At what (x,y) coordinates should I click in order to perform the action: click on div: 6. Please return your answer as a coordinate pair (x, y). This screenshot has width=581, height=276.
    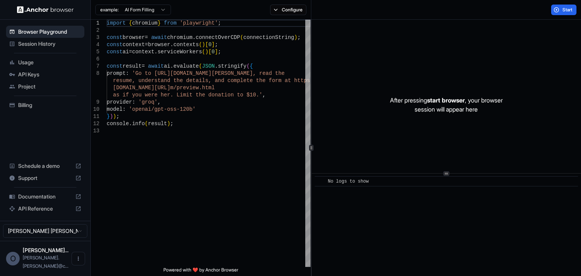
    Looking at the image, I should click on (95, 59).